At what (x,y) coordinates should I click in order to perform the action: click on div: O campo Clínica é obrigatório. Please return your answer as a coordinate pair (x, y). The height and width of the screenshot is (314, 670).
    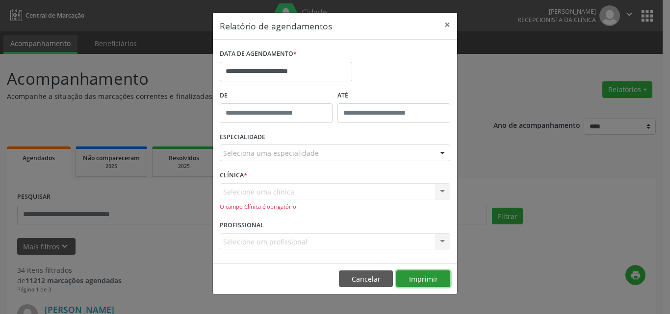
    Looking at the image, I should click on (335, 207).